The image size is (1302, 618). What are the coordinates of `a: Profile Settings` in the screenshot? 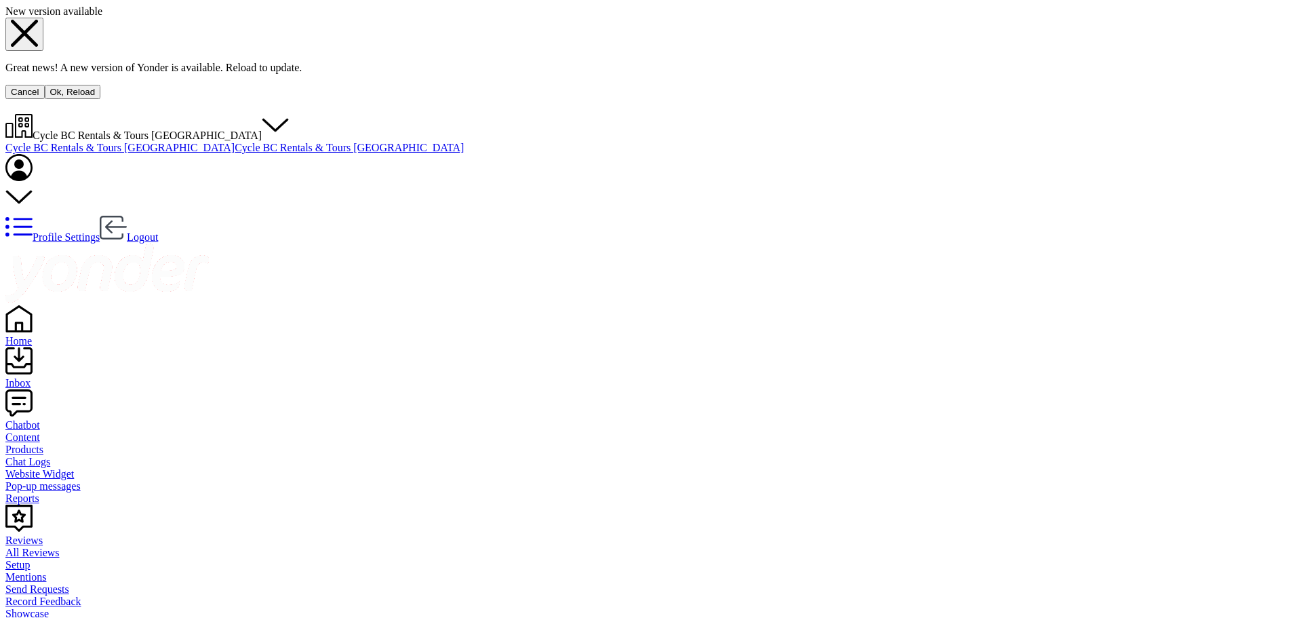 It's located at (52, 237).